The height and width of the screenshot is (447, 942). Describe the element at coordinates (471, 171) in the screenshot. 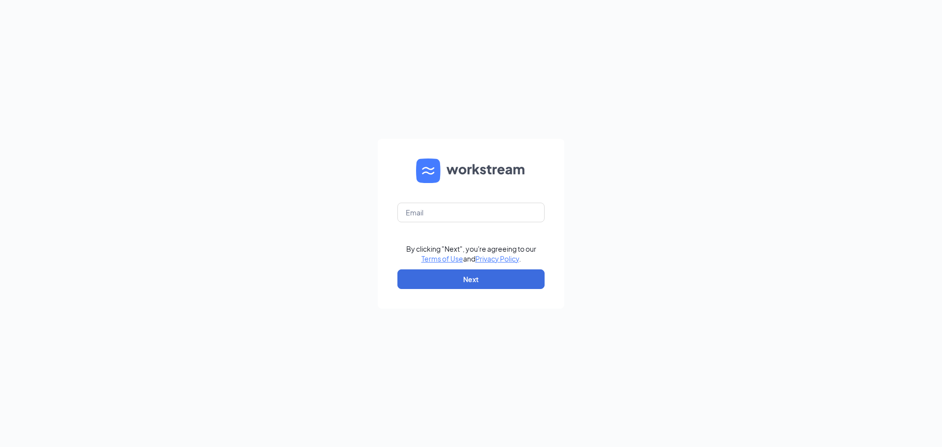

I see `img: WS logo and Workstream text` at that location.